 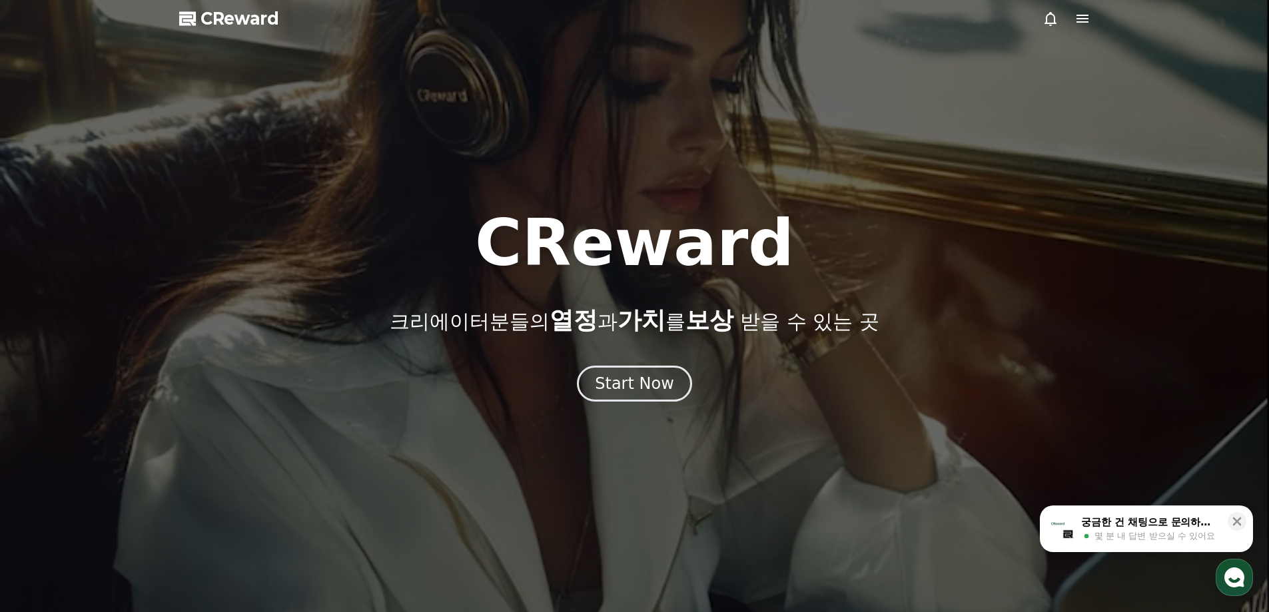 I want to click on div: Start Now, so click(x=634, y=384).